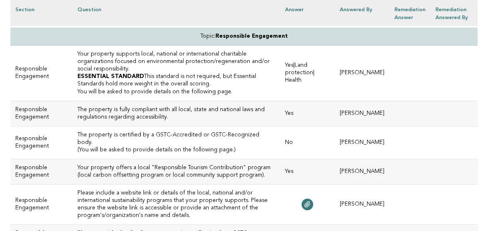  I want to click on h3: Your property supports local, national or international charitable organizations focused on envir..., so click(176, 62).